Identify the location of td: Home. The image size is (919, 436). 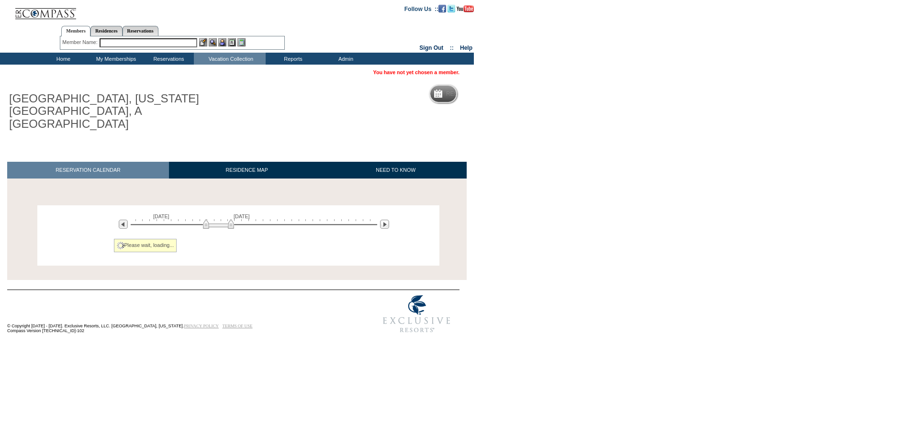
(62, 58).